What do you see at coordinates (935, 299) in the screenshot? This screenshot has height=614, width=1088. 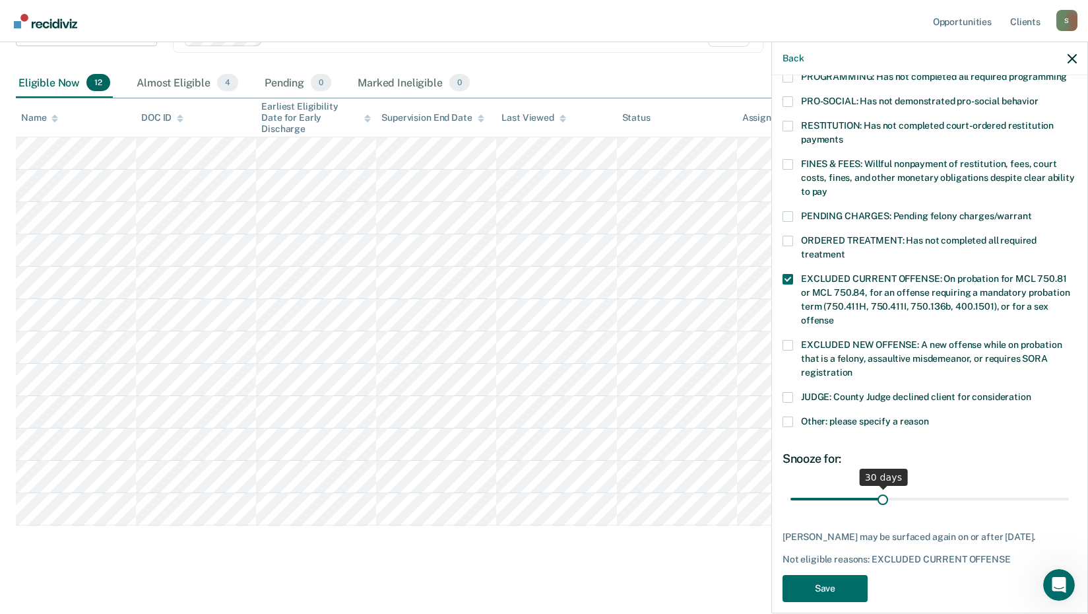 I see `span: EXCLUDED CURRENT OFFENSE: On probation for MCL 750.81 or MCL 750.84, for an offense requiring a m...` at bounding box center [935, 299].